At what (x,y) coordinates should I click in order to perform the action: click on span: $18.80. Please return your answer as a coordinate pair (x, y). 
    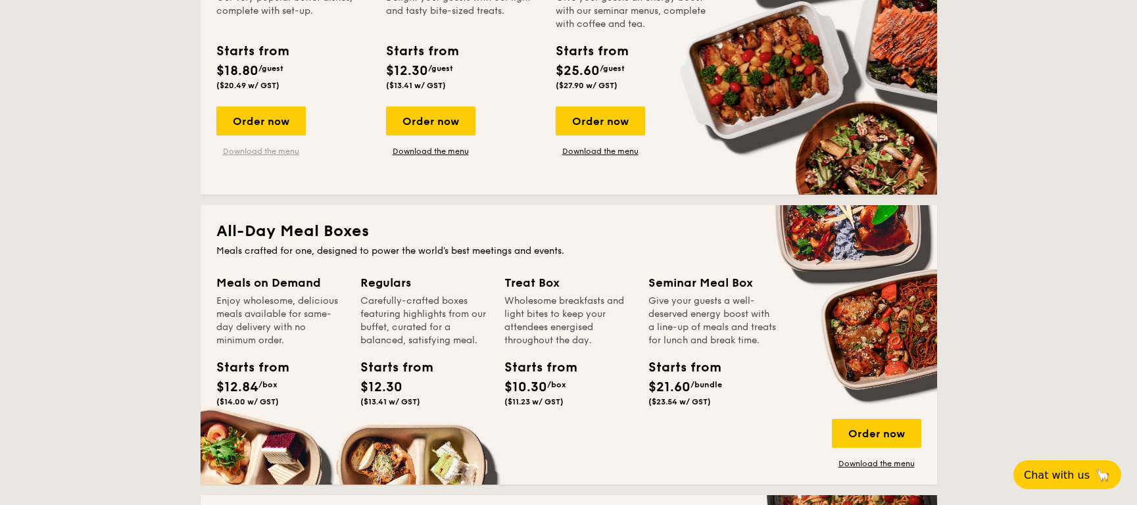
    Looking at the image, I should click on (237, 71).